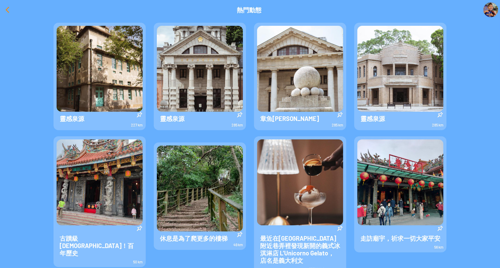  What do you see at coordinates (194, 239) in the screenshot?
I see `span: 休息是為了爬更多的樓梯` at bounding box center [194, 239].